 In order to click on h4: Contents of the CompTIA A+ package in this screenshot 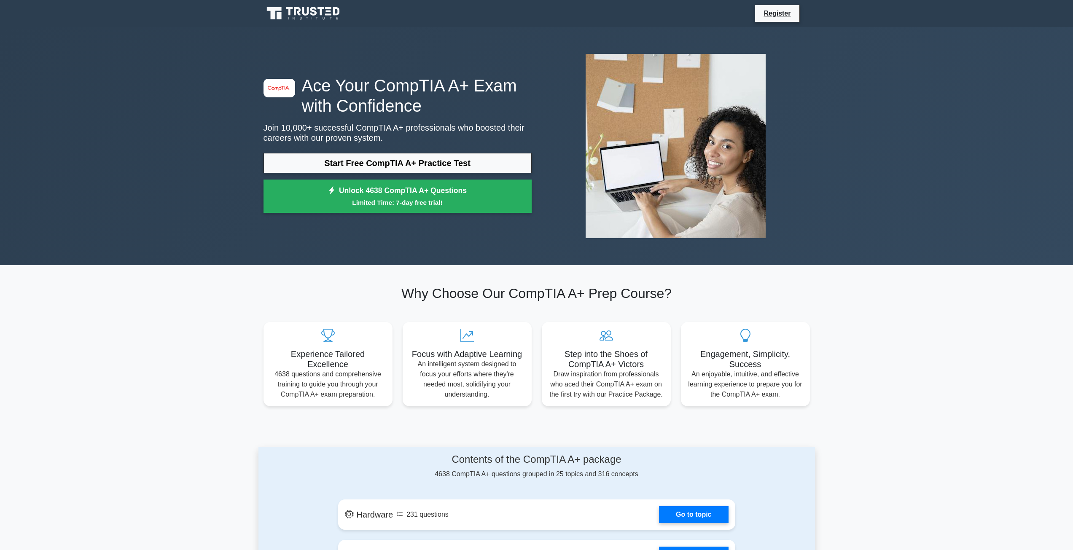, I will do `click(537, 460)`.